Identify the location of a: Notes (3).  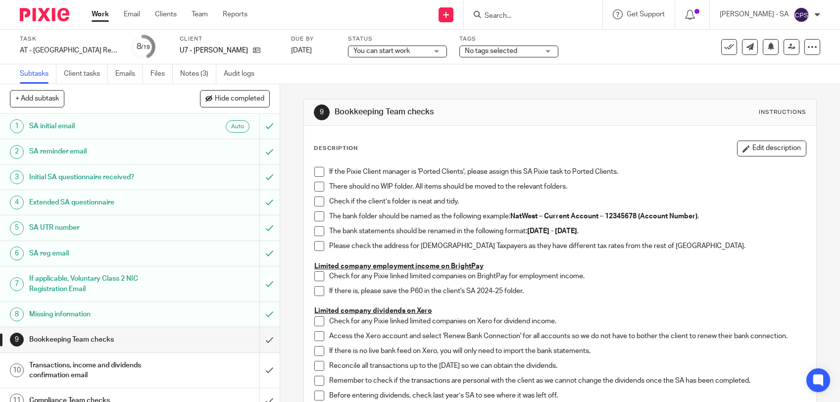
(198, 74).